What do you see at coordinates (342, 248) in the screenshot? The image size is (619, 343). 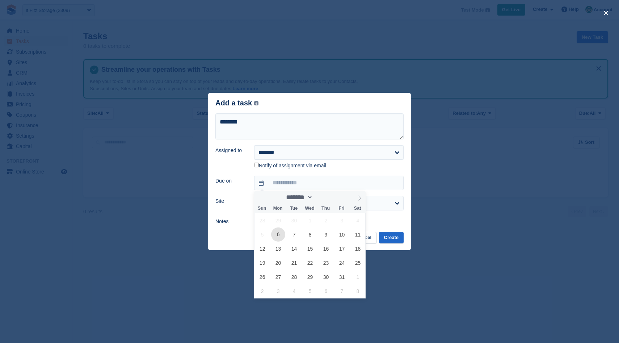 I see `span: October 17, 2025` at bounding box center [342, 248].